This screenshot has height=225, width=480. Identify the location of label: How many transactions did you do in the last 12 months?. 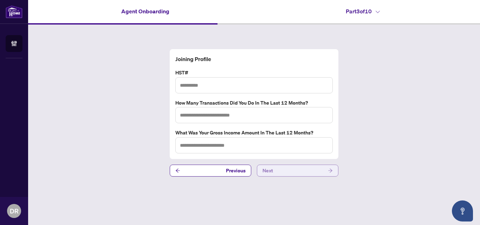
(254, 103).